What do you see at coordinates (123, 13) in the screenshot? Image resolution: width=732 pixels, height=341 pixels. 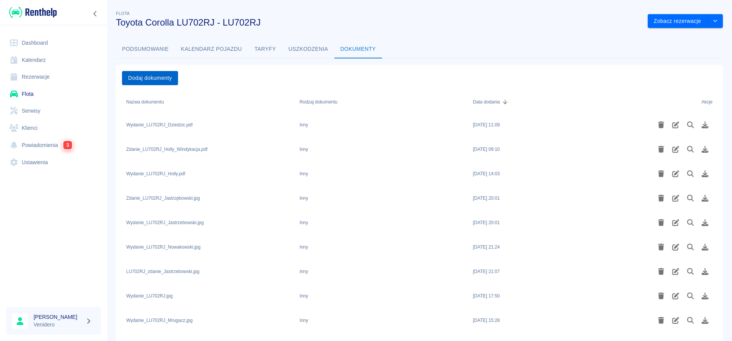 I see `span: Flota` at bounding box center [123, 13].